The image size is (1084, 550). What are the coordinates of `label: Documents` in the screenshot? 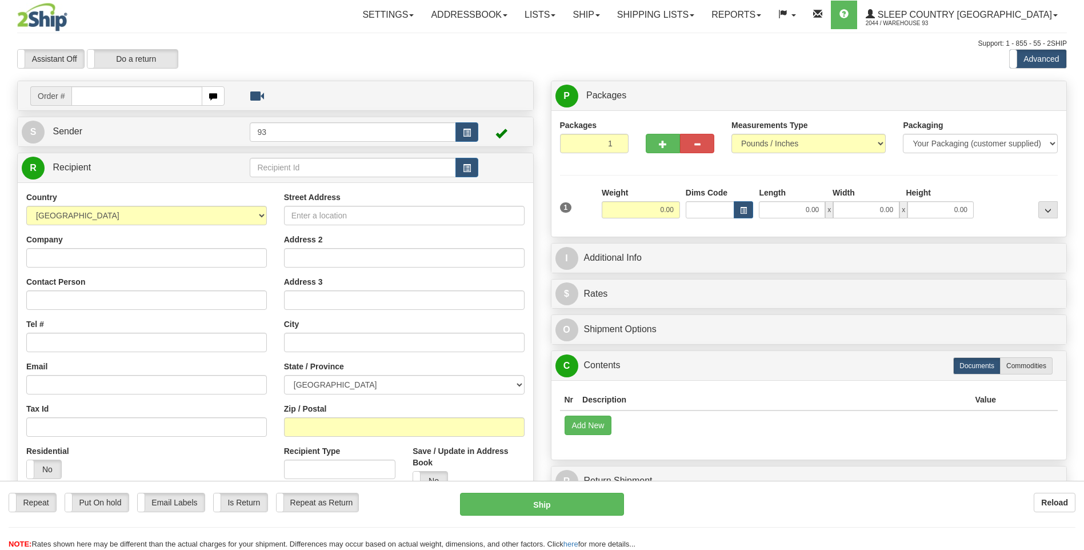 It's located at (977, 366).